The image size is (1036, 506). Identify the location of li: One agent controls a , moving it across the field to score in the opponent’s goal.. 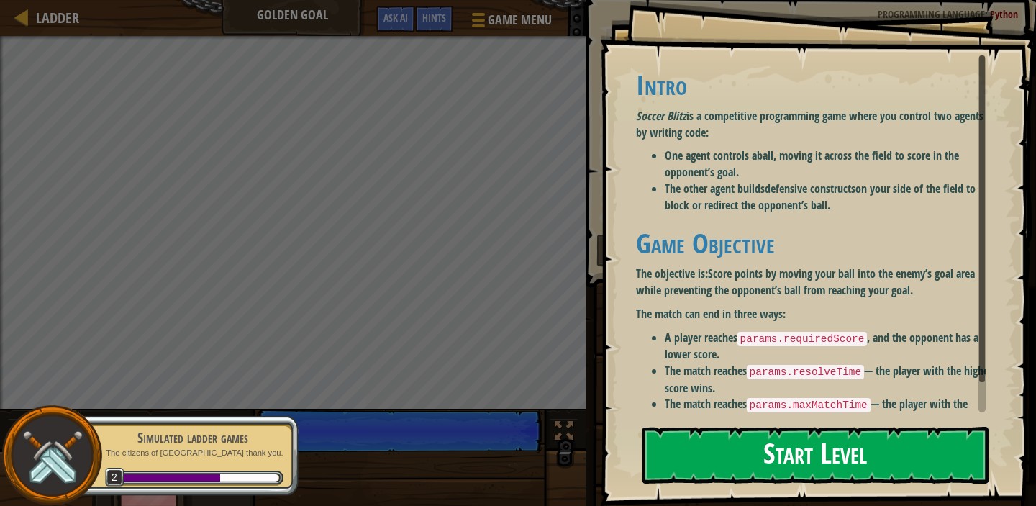
(830, 164).